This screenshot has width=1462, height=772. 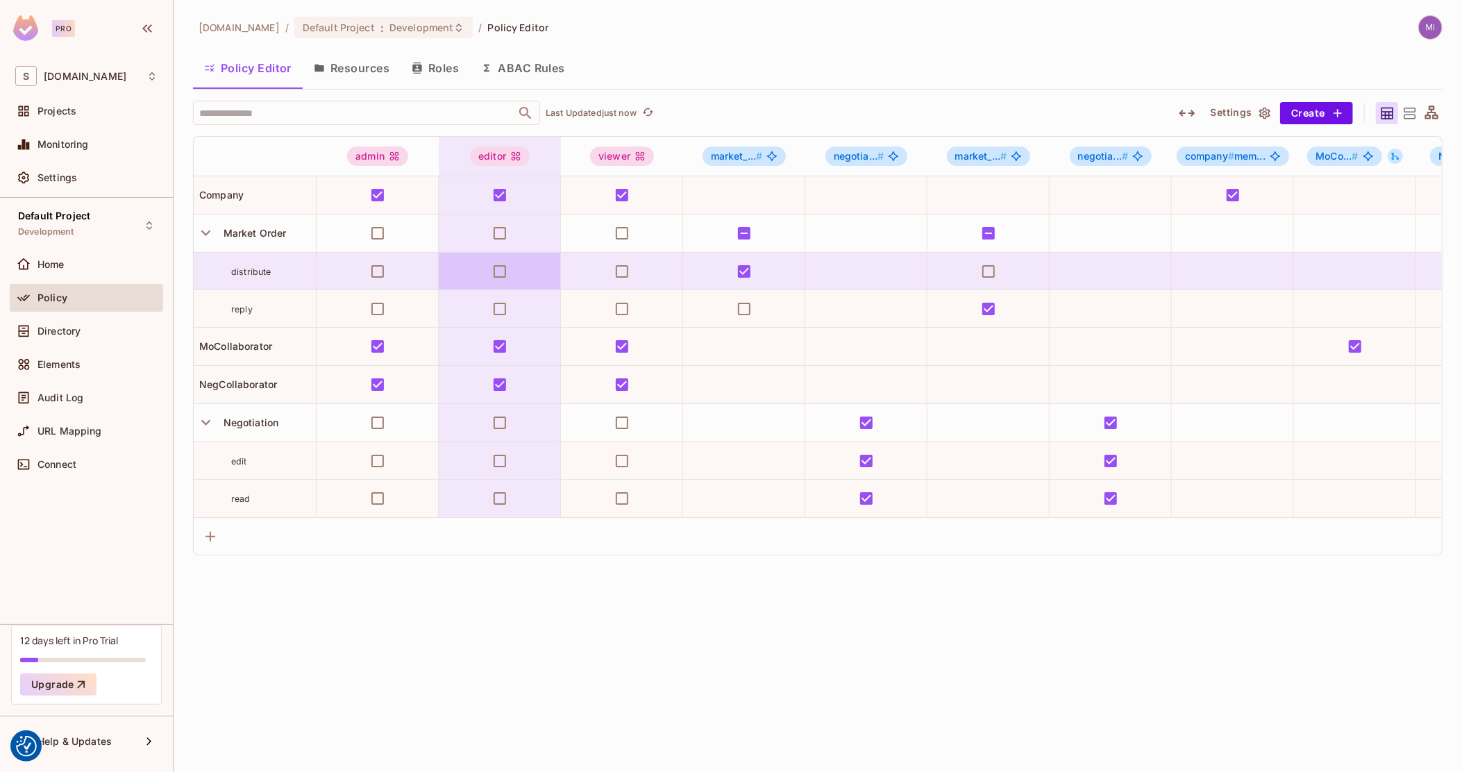 I want to click on span: company, so click(x=1209, y=155).